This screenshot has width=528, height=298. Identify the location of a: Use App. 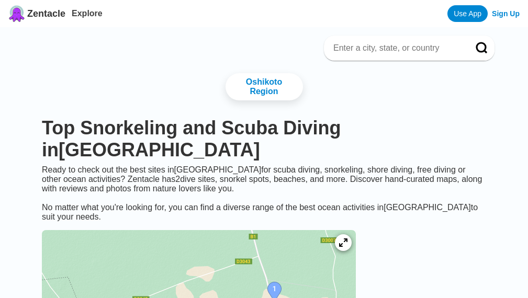
(467, 14).